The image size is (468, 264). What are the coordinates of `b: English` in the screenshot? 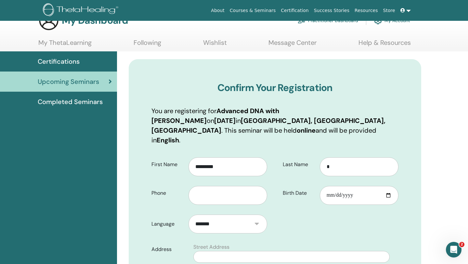 It's located at (168, 140).